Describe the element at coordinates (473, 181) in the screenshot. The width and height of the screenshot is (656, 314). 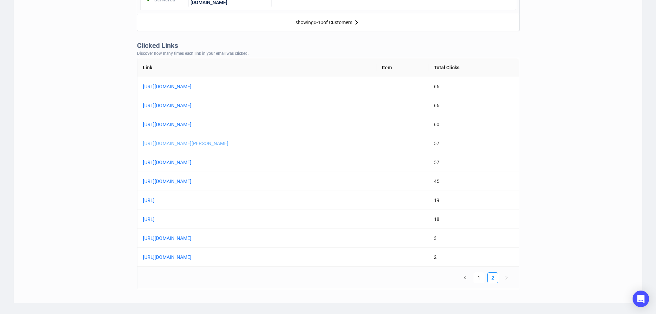
I see `td: 45` at that location.